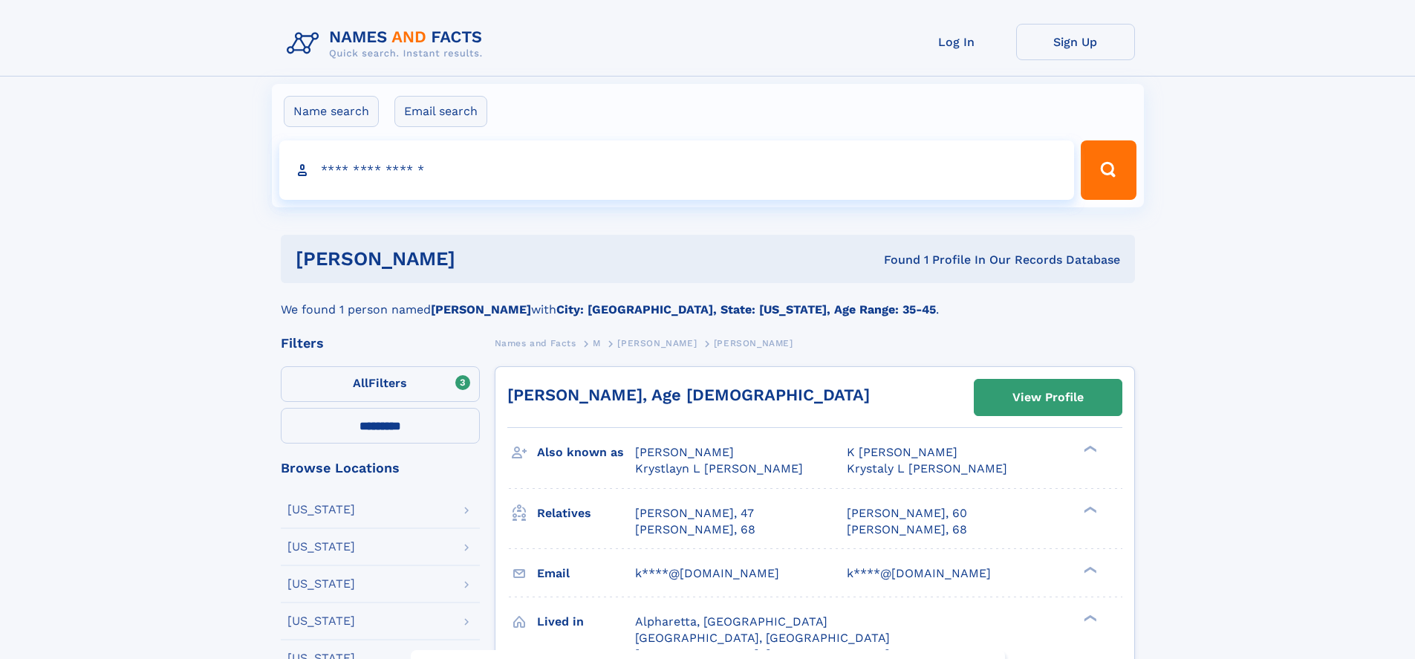  Describe the element at coordinates (708, 301) in the screenshot. I see `div: We found 1 person named with .` at that location.